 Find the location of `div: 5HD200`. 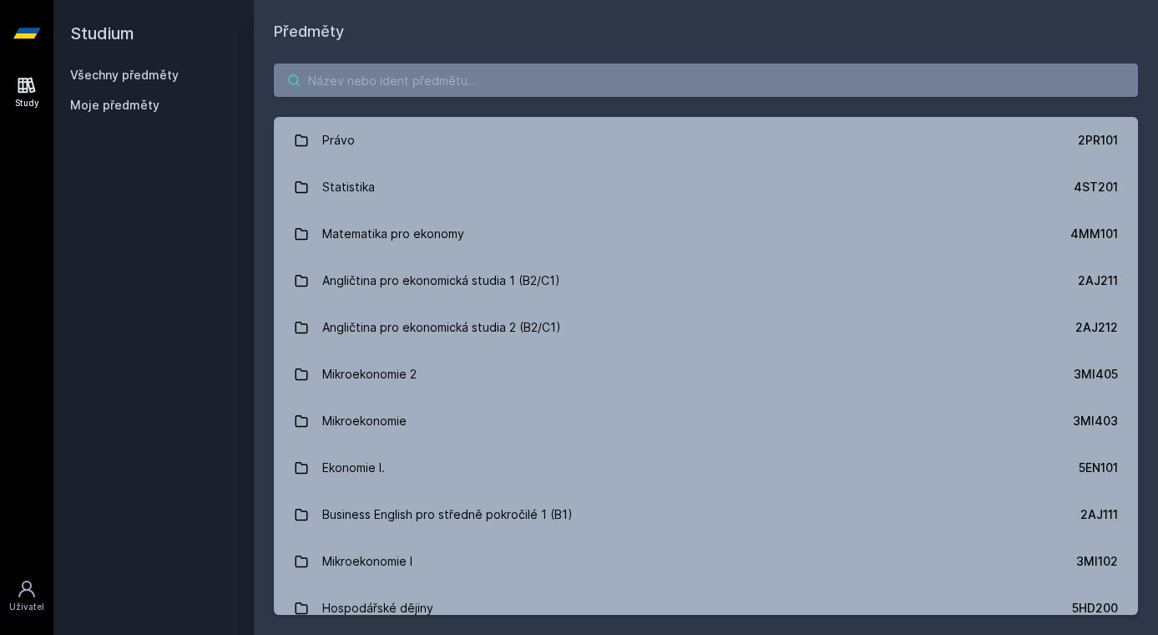

div: 5HD200 is located at coordinates (1095, 608).